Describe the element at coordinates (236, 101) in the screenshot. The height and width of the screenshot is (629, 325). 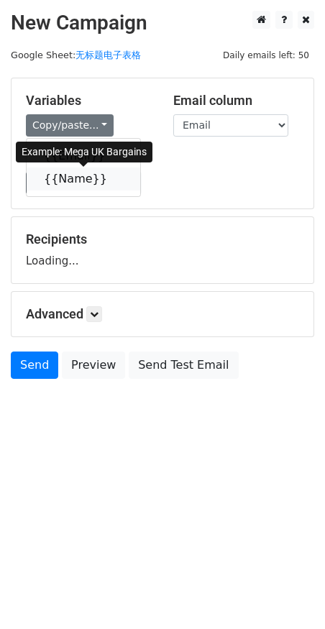
I see `h5: Email column` at that location.